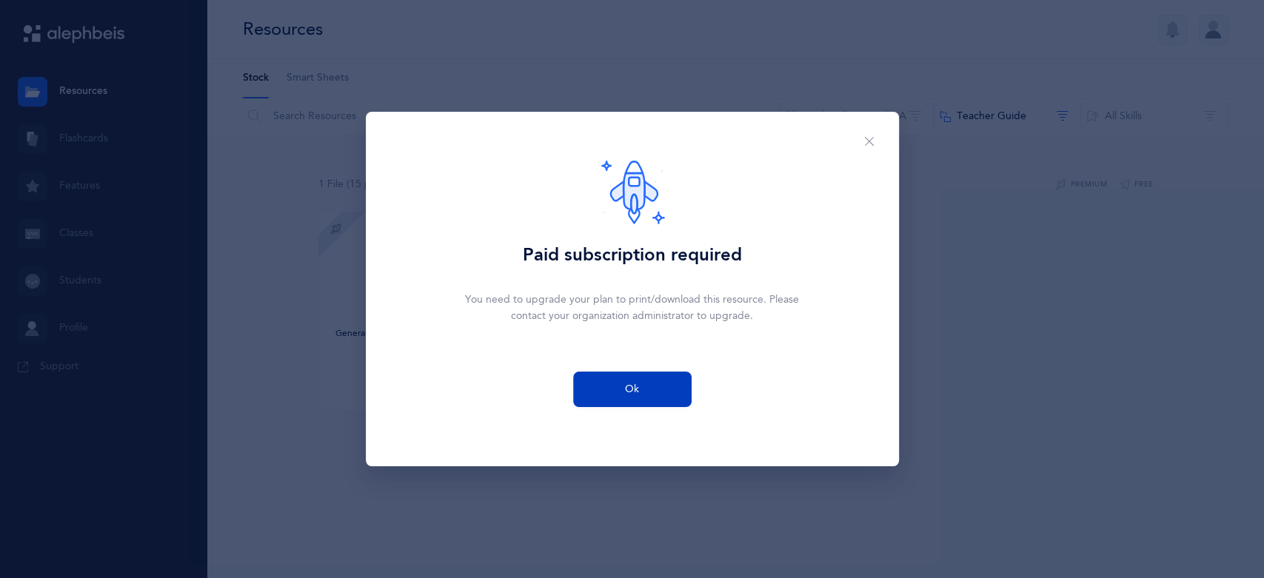 This screenshot has height=578, width=1264. Describe the element at coordinates (632, 390) in the screenshot. I see `span: Ok` at that location.